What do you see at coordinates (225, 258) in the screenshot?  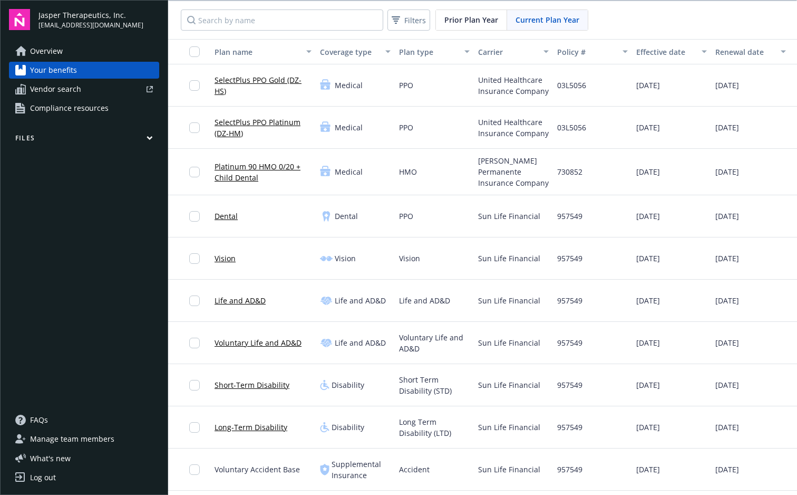 I see `a: Vision` at bounding box center [225, 258].